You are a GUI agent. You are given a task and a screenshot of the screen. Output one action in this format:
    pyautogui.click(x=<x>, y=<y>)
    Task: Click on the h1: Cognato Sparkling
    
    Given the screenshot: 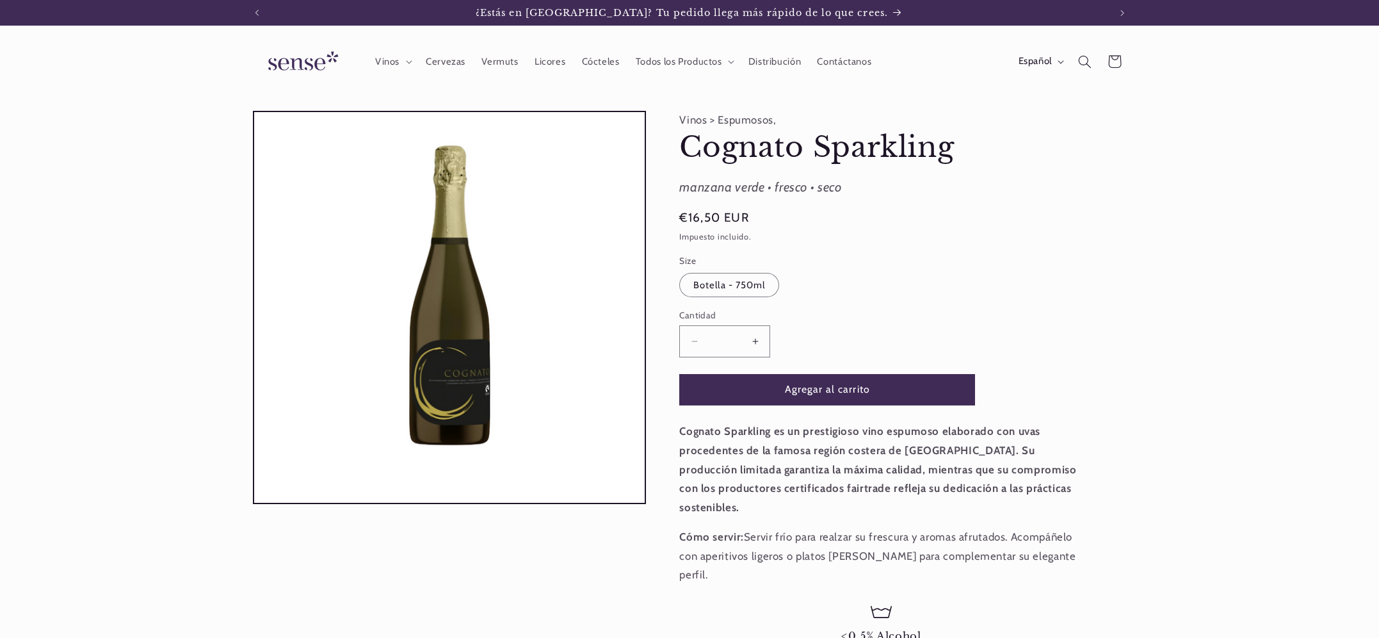 What is the action you would take?
    pyautogui.click(x=881, y=147)
    